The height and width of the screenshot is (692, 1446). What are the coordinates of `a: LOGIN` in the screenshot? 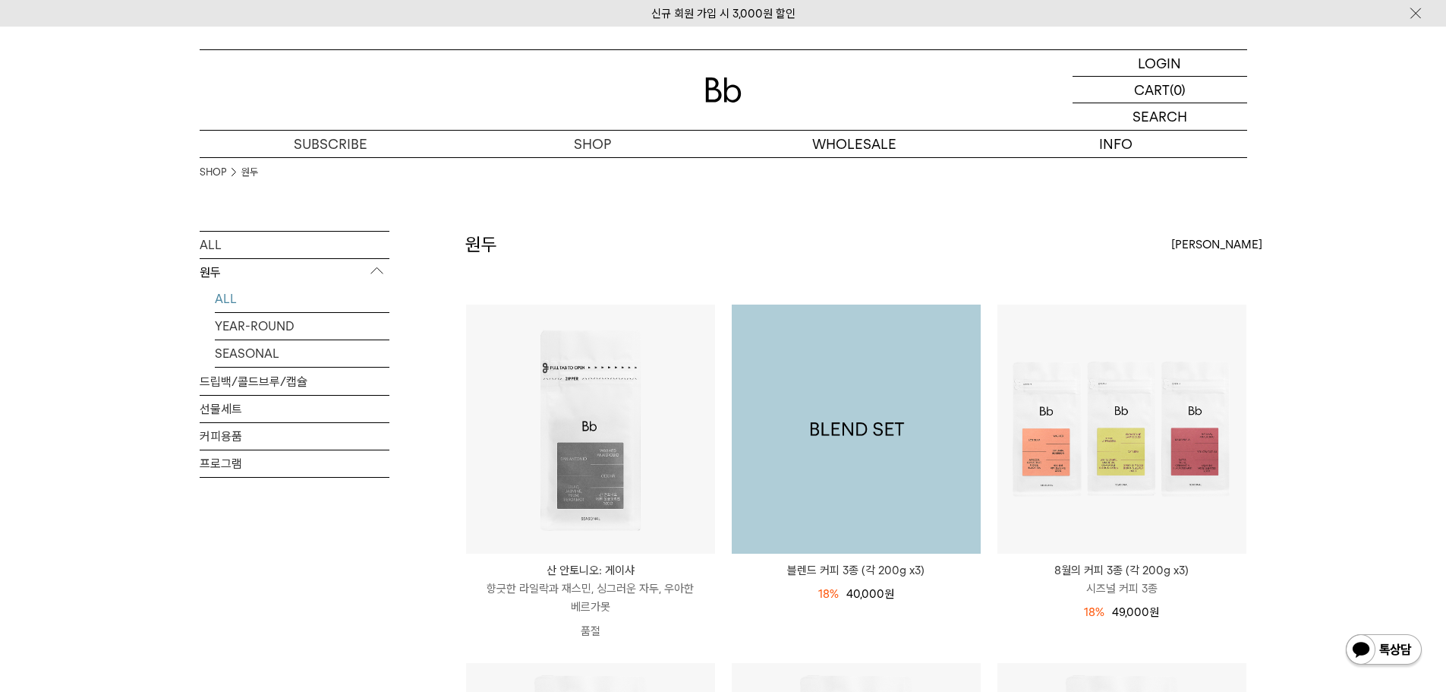 It's located at (1160, 63).